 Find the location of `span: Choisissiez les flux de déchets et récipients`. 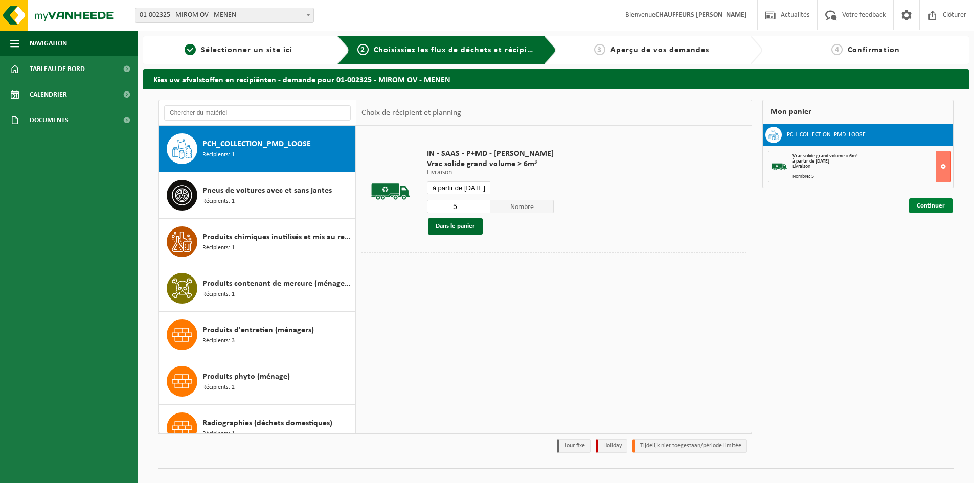

span: Choisissiez les flux de déchets et récipients is located at coordinates (459, 50).